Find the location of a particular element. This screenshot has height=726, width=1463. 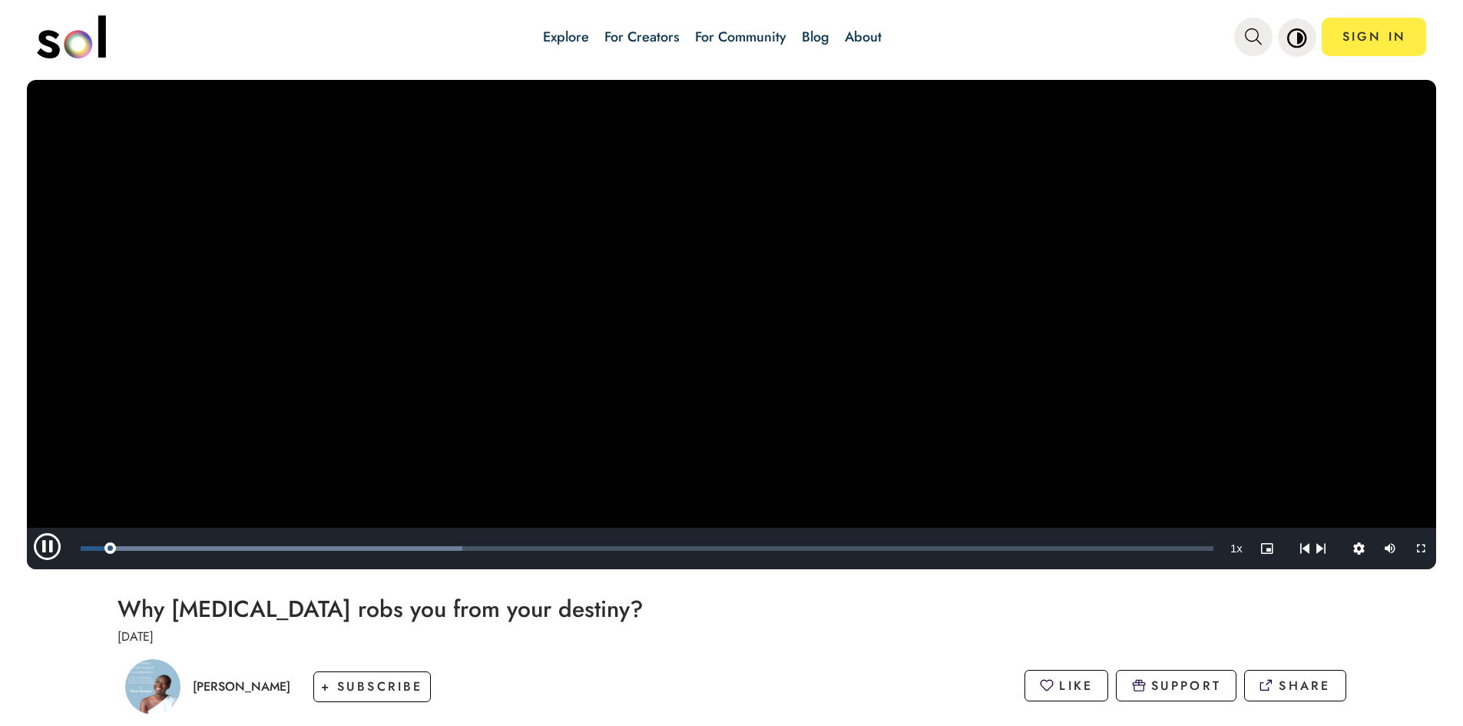

img: logo is located at coordinates (71, 37).